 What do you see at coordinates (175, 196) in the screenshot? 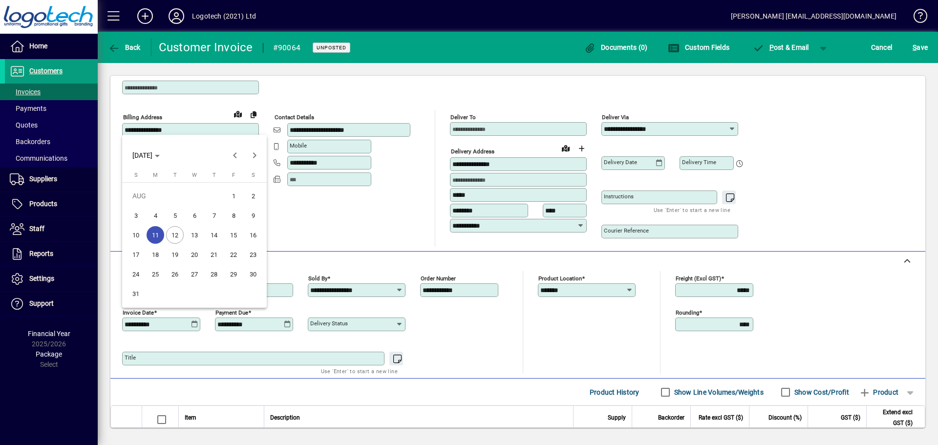
I see `td: AUG` at bounding box center [175, 196].